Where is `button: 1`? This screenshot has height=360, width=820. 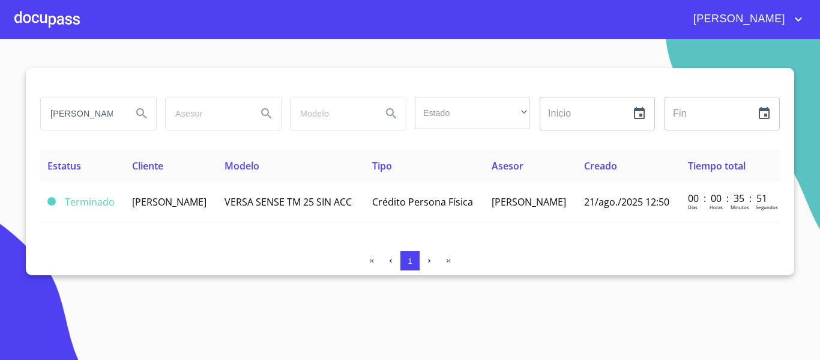
button: 1 is located at coordinates (410, 261).